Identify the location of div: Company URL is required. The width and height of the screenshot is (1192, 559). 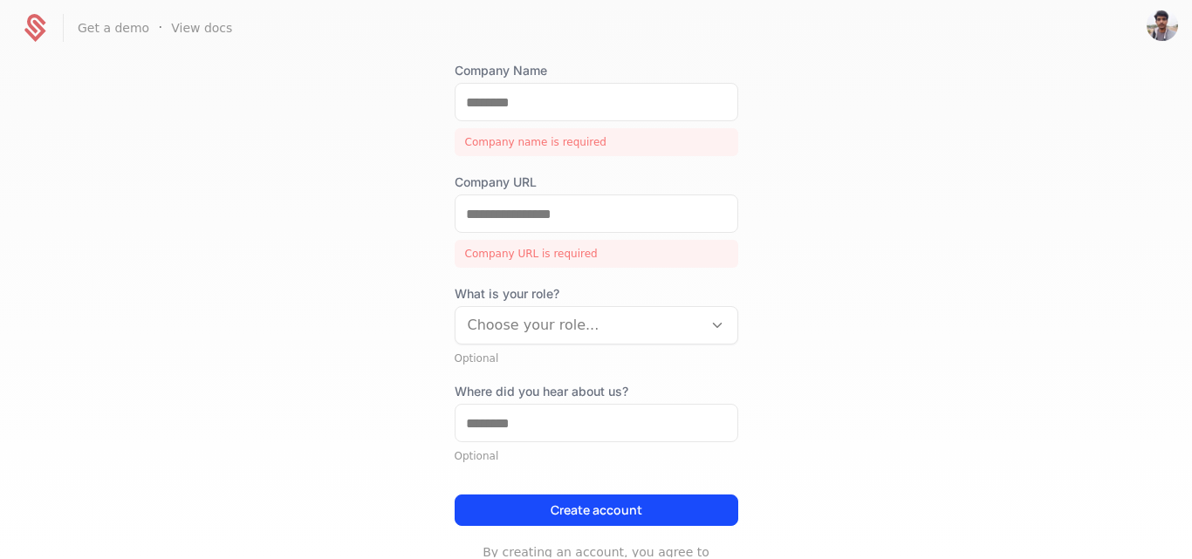
(596, 254).